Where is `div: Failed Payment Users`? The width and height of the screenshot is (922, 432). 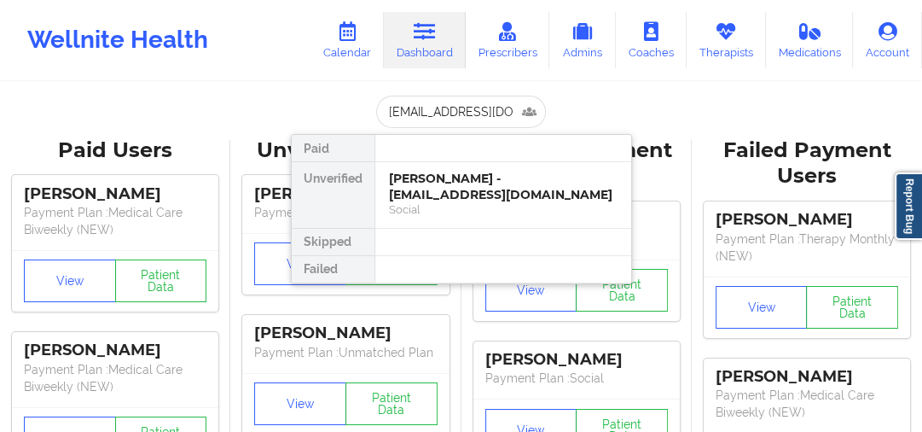 div: Failed Payment Users is located at coordinates (807, 164).